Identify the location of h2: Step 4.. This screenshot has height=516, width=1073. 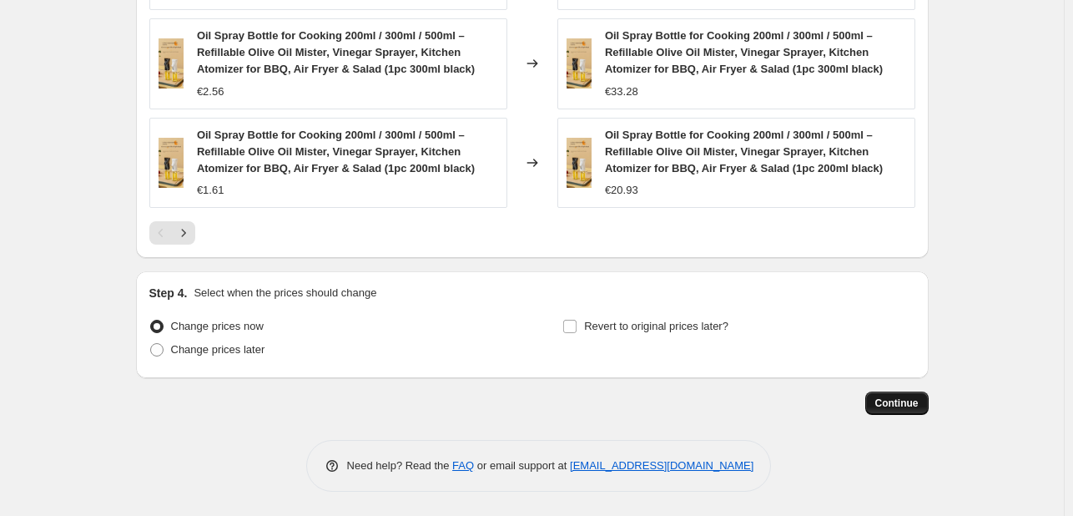
(169, 293).